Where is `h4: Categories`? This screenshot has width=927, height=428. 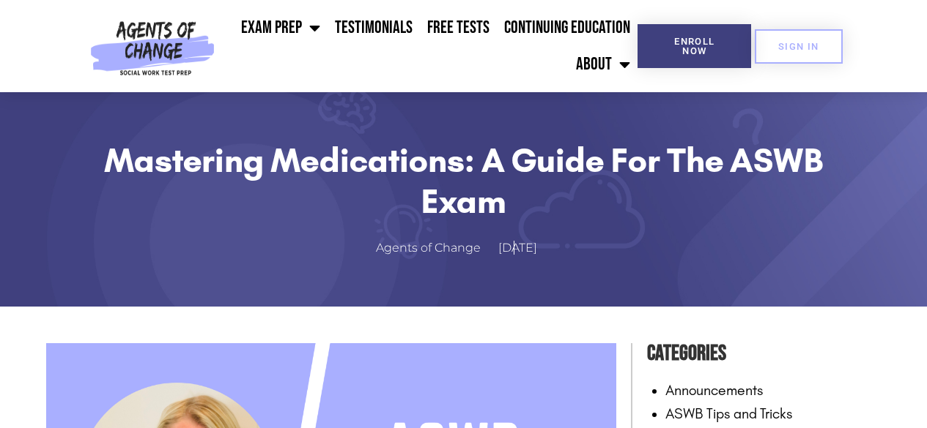 h4: Categories is located at coordinates (764, 354).